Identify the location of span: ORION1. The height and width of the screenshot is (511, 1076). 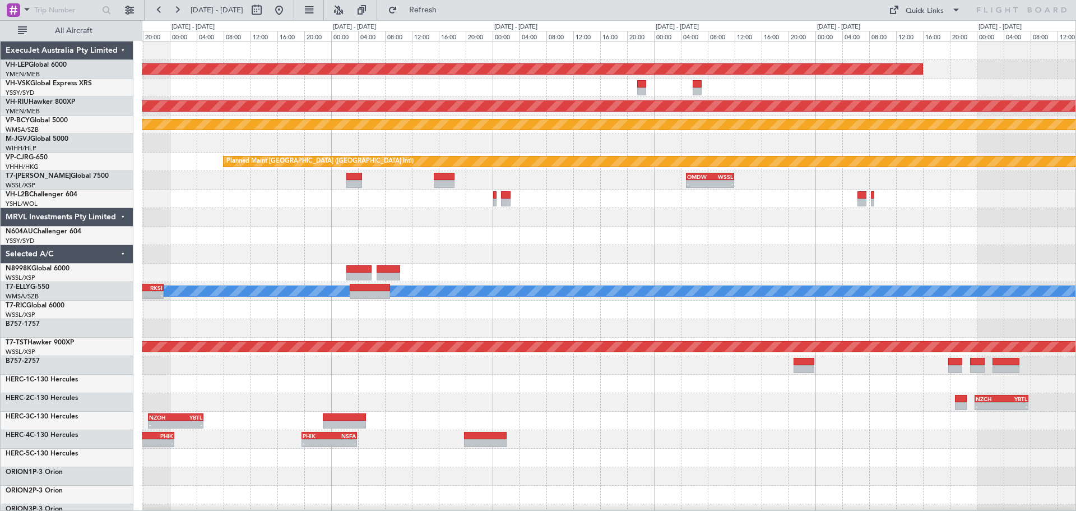
(19, 472).